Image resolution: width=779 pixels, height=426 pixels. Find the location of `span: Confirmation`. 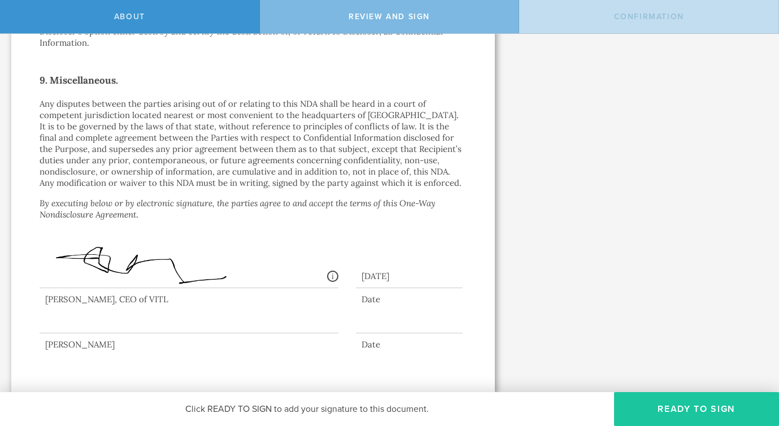

span: Confirmation is located at coordinates (649, 16).